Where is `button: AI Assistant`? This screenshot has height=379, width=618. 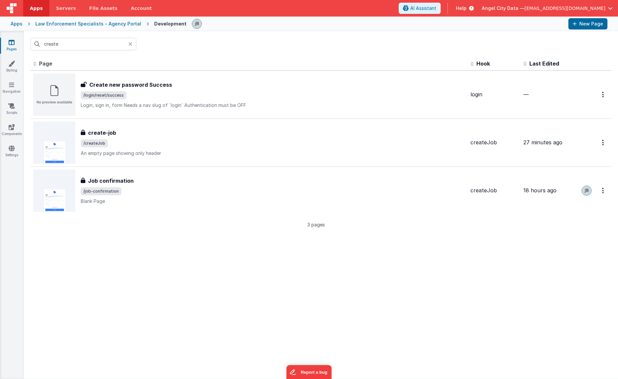 button: AI Assistant is located at coordinates (420, 8).